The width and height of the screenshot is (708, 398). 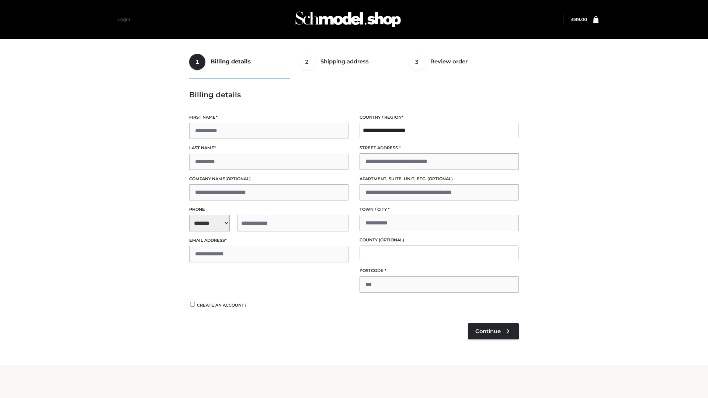 I want to click on label: County, so click(x=439, y=240).